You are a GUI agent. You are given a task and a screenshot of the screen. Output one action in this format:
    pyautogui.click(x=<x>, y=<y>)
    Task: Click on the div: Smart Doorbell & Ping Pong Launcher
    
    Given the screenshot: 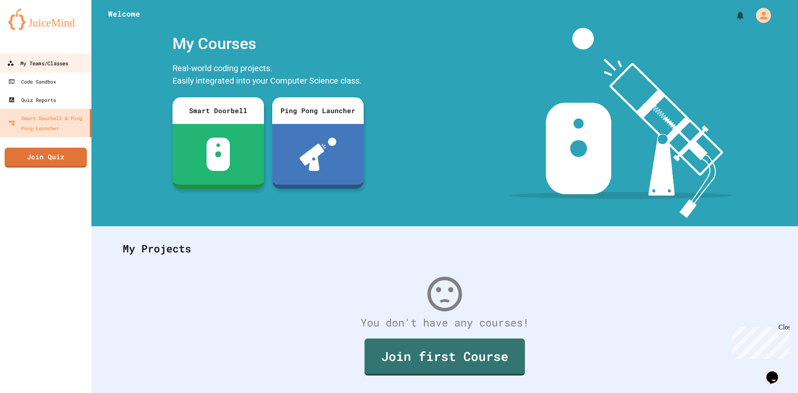 What is the action you would take?
    pyautogui.click(x=47, y=123)
    